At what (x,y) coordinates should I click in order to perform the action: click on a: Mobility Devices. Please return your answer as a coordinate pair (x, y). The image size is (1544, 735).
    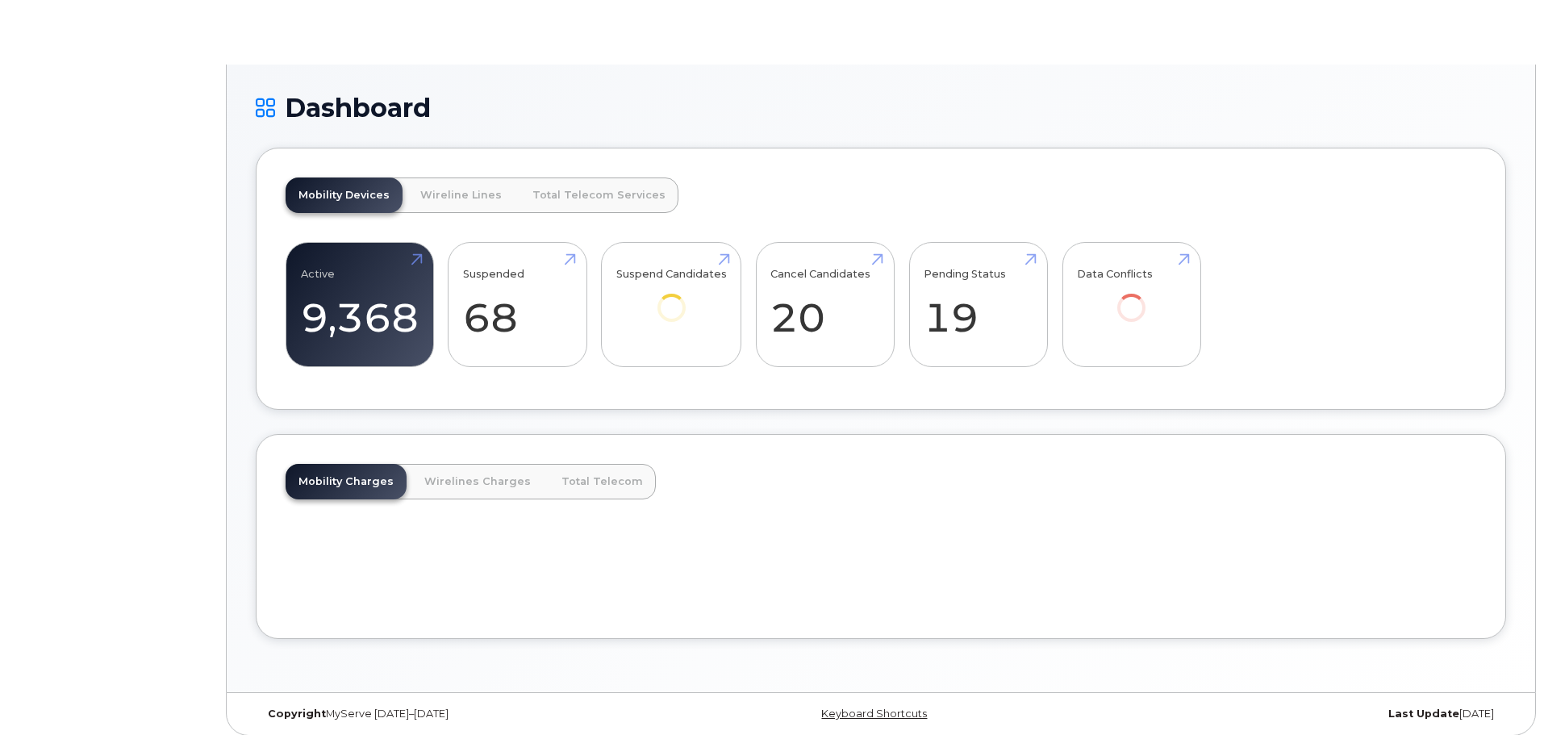
    Looking at the image, I should click on (344, 195).